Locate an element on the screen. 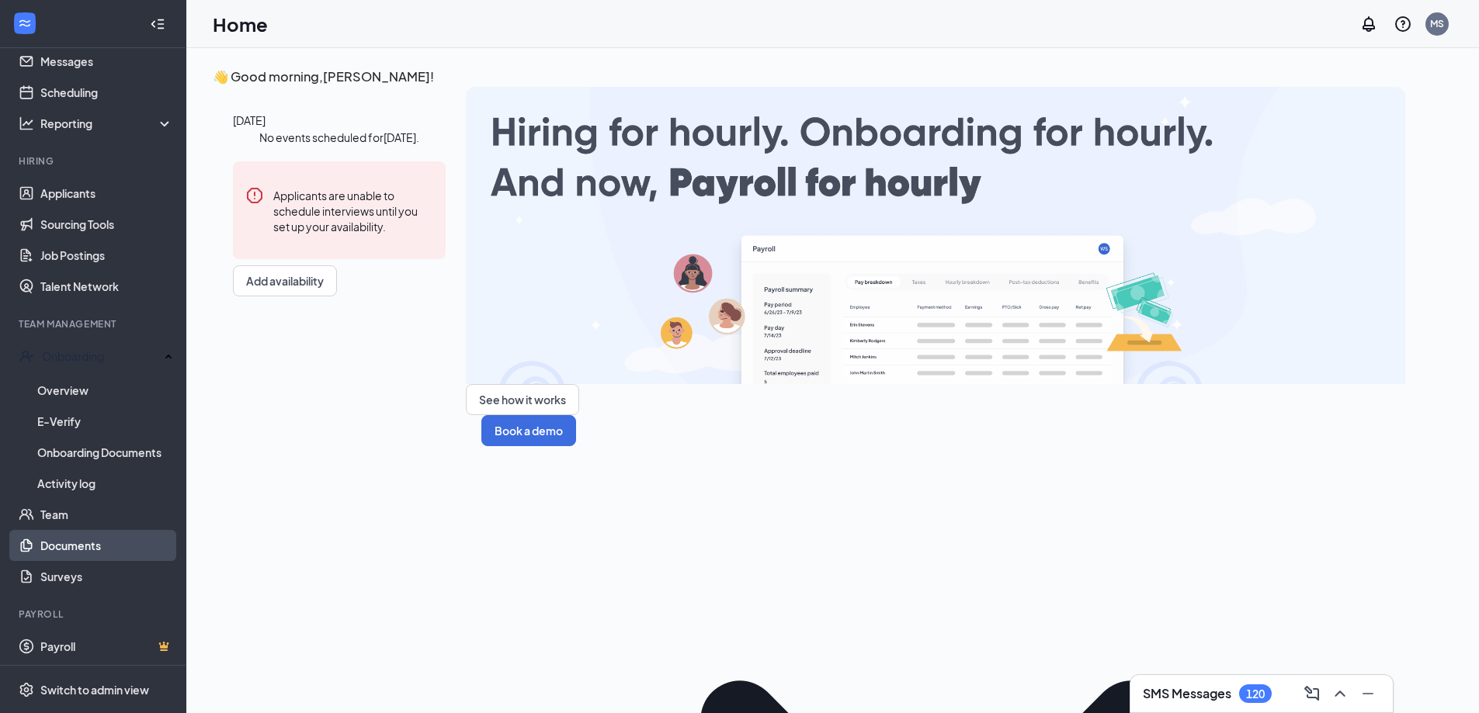 Image resolution: width=1479 pixels, height=713 pixels. a: Messages is located at coordinates (106, 61).